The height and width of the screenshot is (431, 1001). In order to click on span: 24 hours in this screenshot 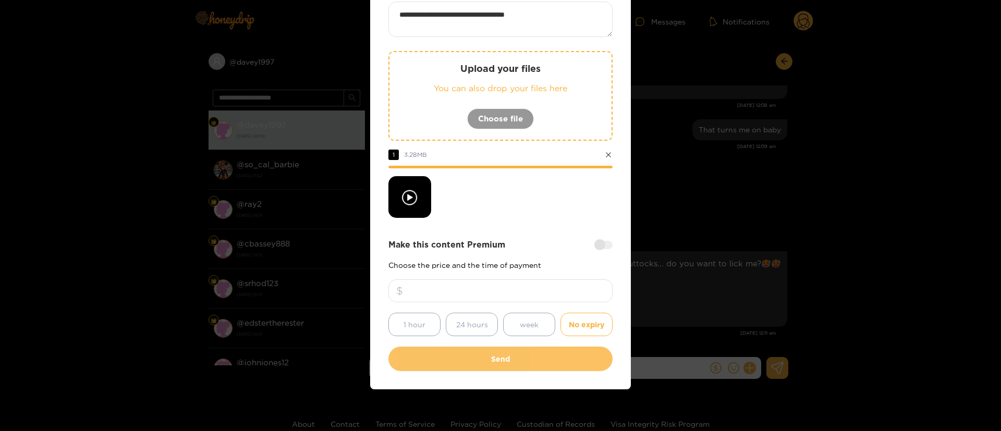, I will do `click(472, 324)`.